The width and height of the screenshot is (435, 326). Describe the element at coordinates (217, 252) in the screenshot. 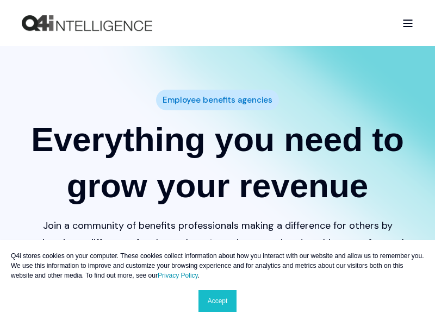

I see `p: Join a community of benefits professionals making a difference for others by embracing a differen...` at that location.